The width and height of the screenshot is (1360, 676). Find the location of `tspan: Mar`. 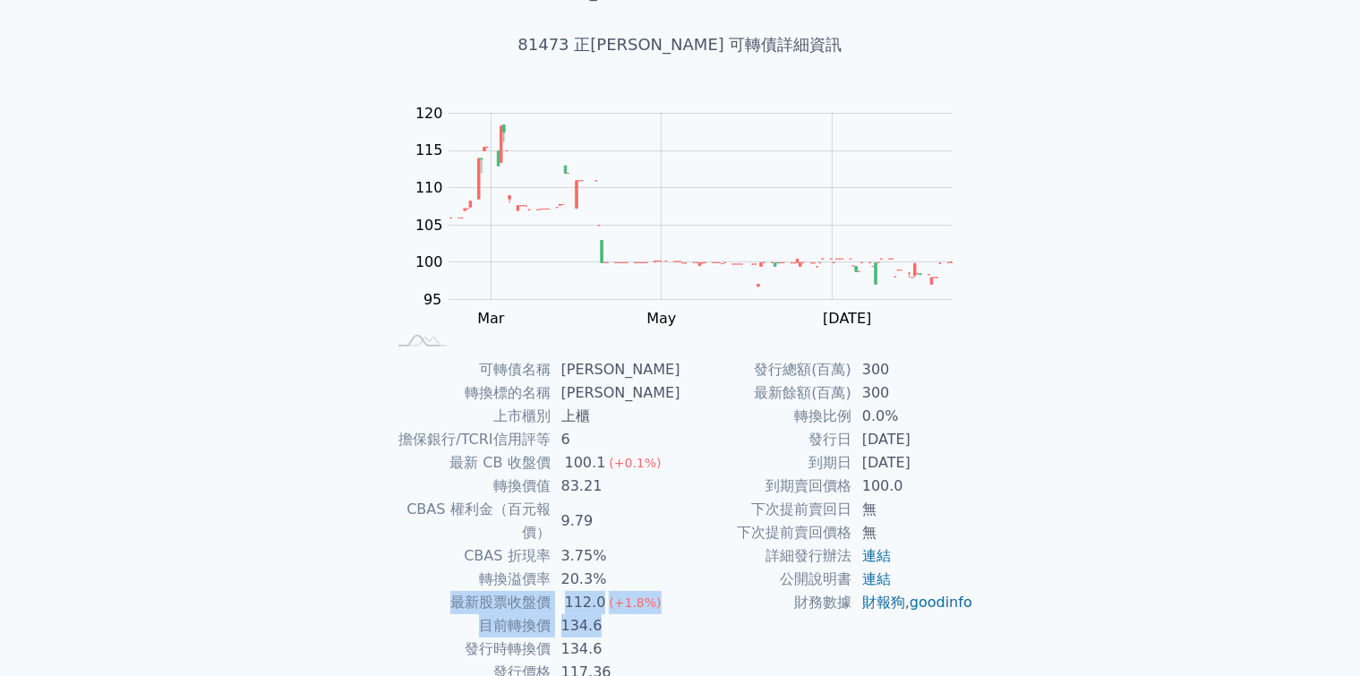

tspan: Mar is located at coordinates (490, 318).